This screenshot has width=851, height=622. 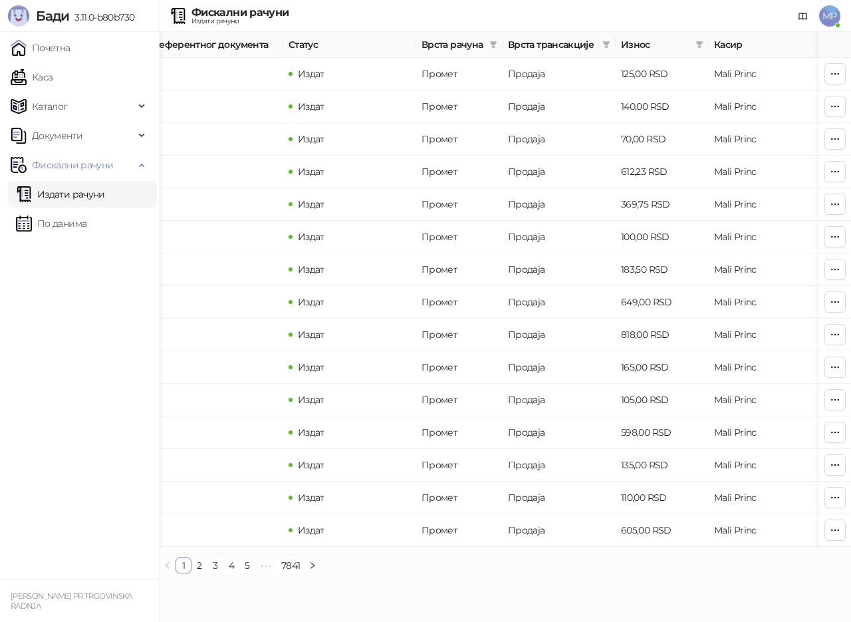 What do you see at coordinates (662, 530) in the screenshot?
I see `td: 605,00 RSD` at bounding box center [662, 530].